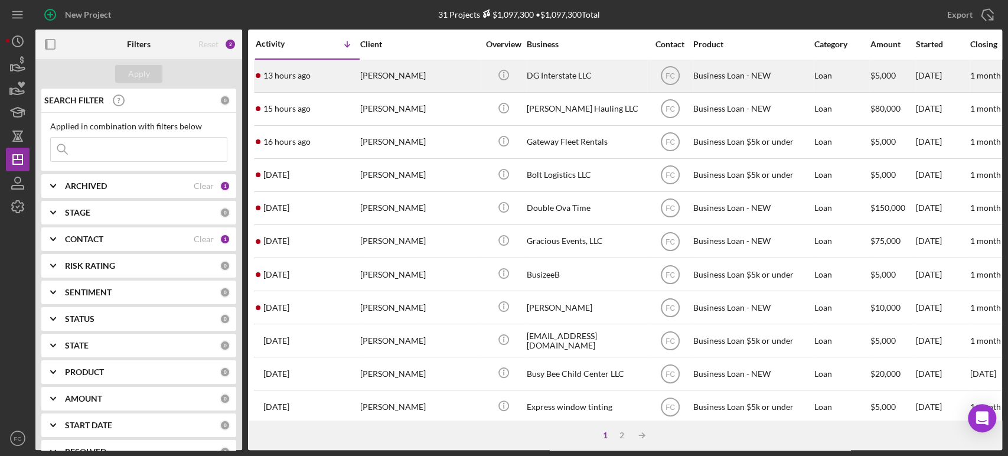 The width and height of the screenshot is (1008, 456). I want to click on b: STATE, so click(77, 345).